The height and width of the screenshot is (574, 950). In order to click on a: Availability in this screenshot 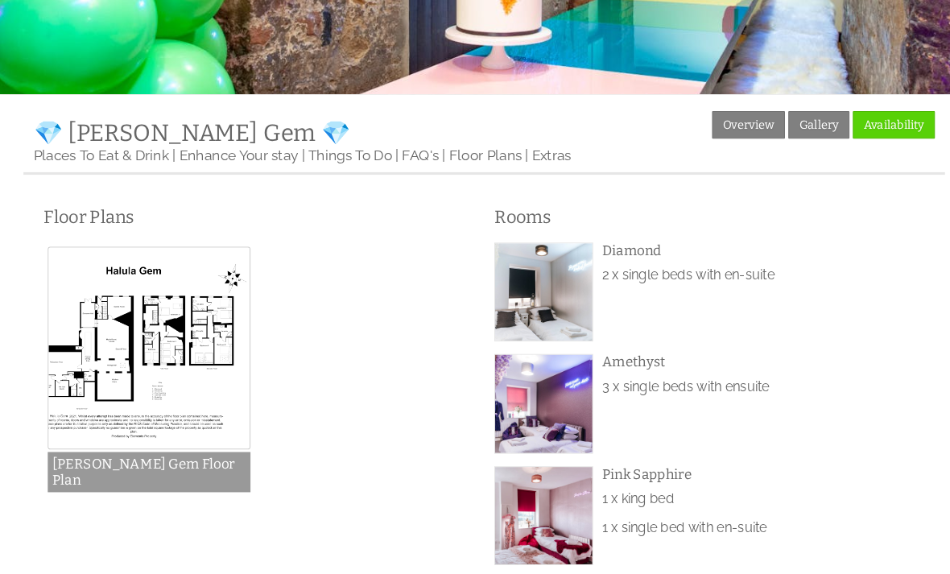, I will do `click(859, 120)`.